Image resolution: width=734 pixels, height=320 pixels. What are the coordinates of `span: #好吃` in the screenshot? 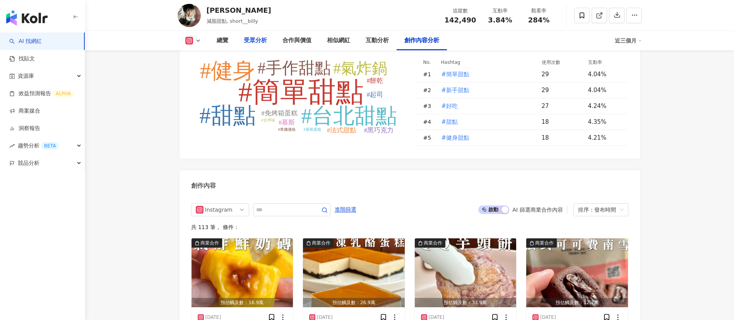 It's located at (450, 106).